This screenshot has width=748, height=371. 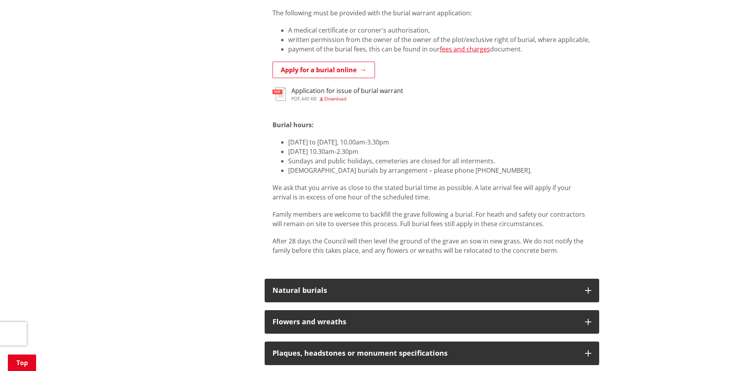 I want to click on div: Flowers and wreaths, so click(x=425, y=322).